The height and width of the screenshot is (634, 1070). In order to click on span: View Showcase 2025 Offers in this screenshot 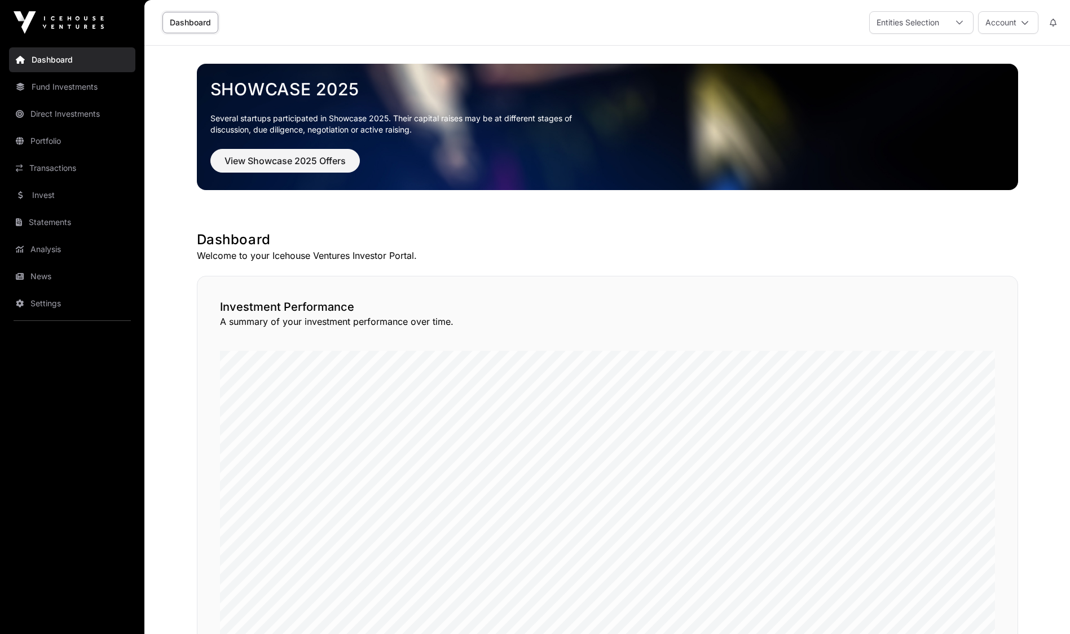, I will do `click(285, 161)`.